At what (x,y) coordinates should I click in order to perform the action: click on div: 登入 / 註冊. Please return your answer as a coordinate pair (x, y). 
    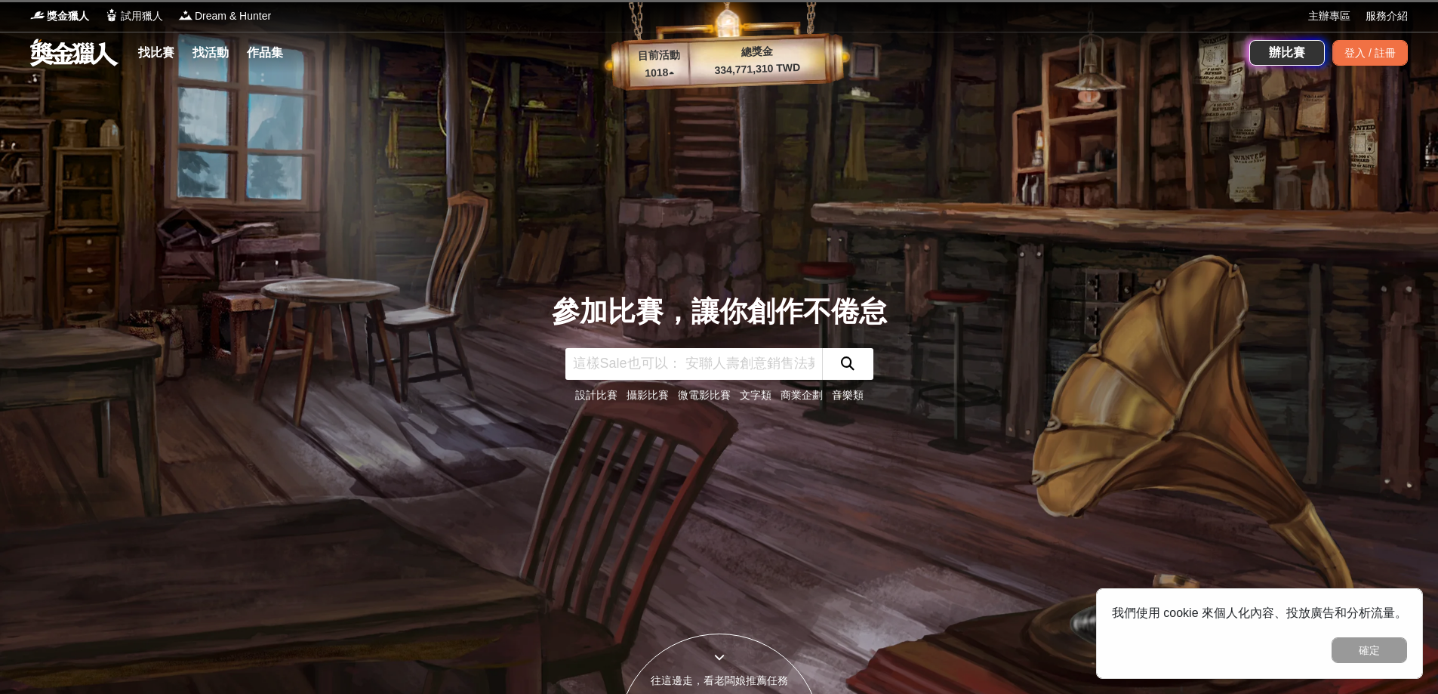
    Looking at the image, I should click on (1370, 53).